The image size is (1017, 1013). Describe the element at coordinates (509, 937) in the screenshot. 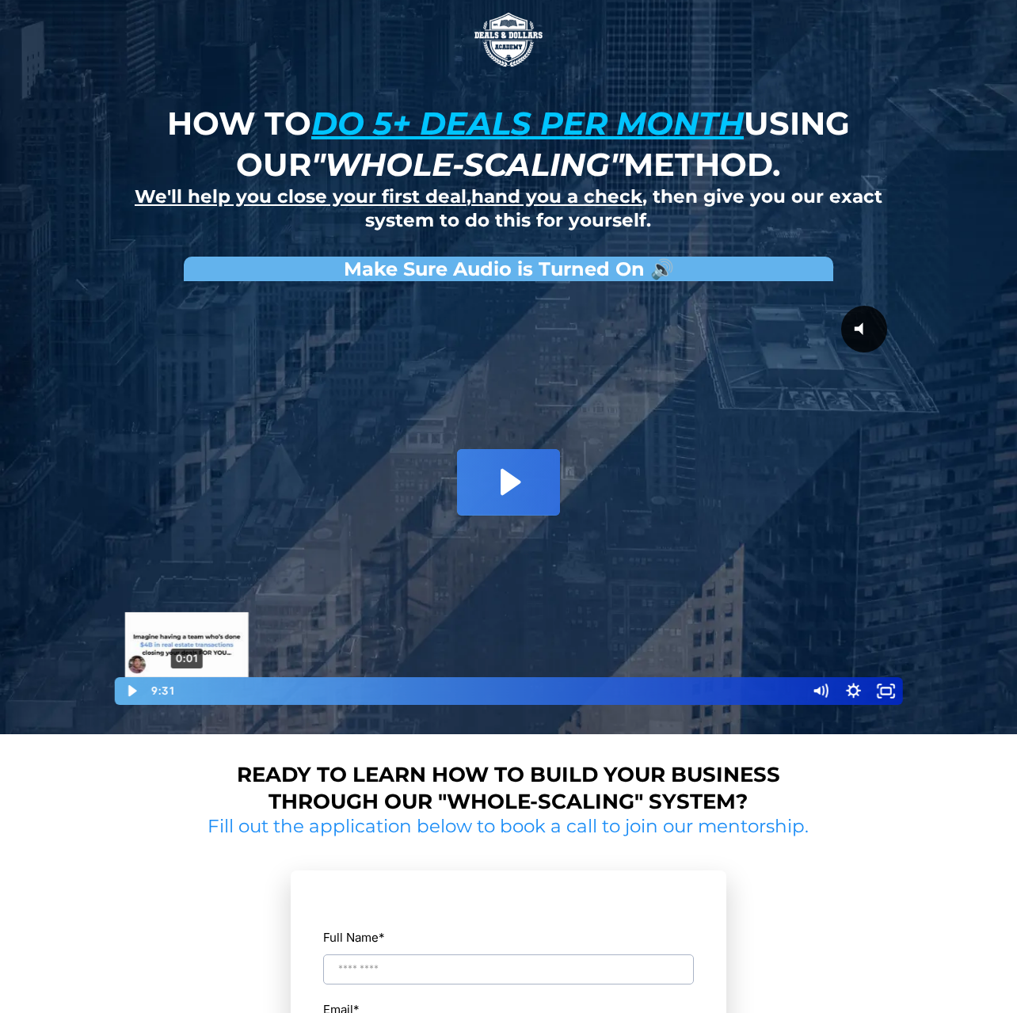

I see `label: Full Name` at that location.